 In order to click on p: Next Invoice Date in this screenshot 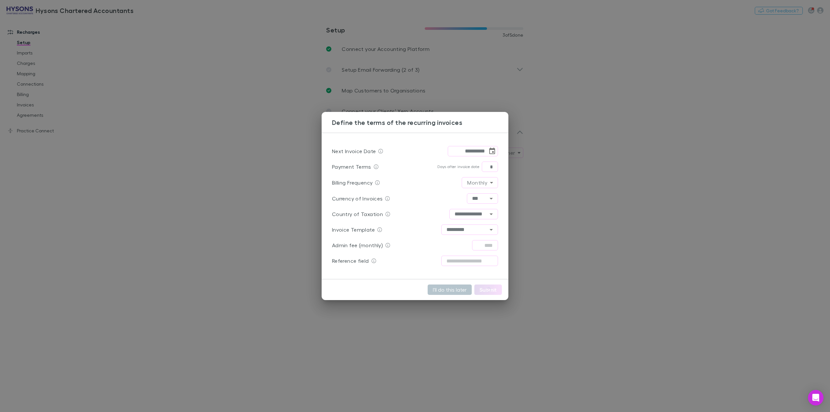, I will do `click(354, 151)`.